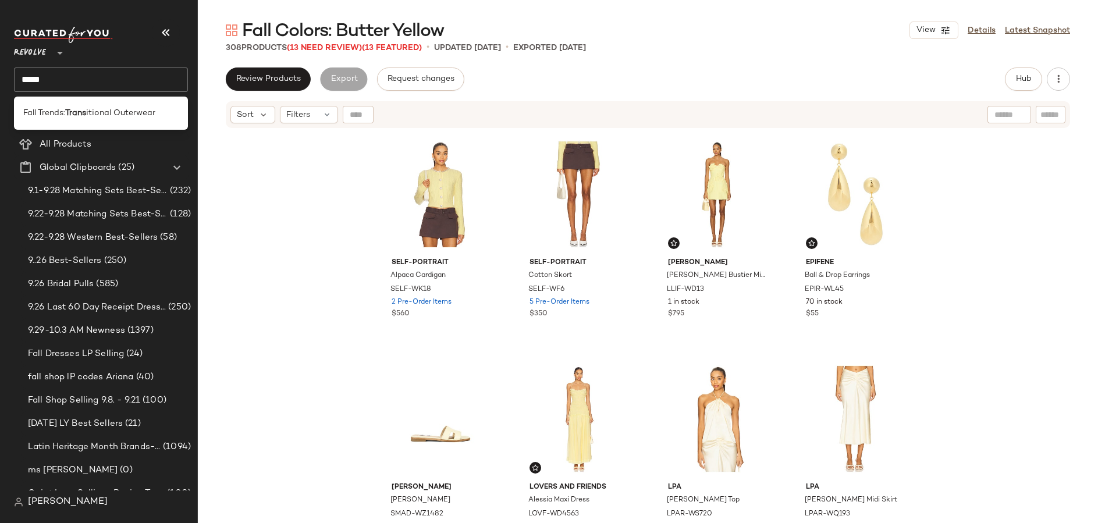 The height and width of the screenshot is (523, 1098). I want to click on img: LPAR-WS720_V1.jpg, so click(717, 419).